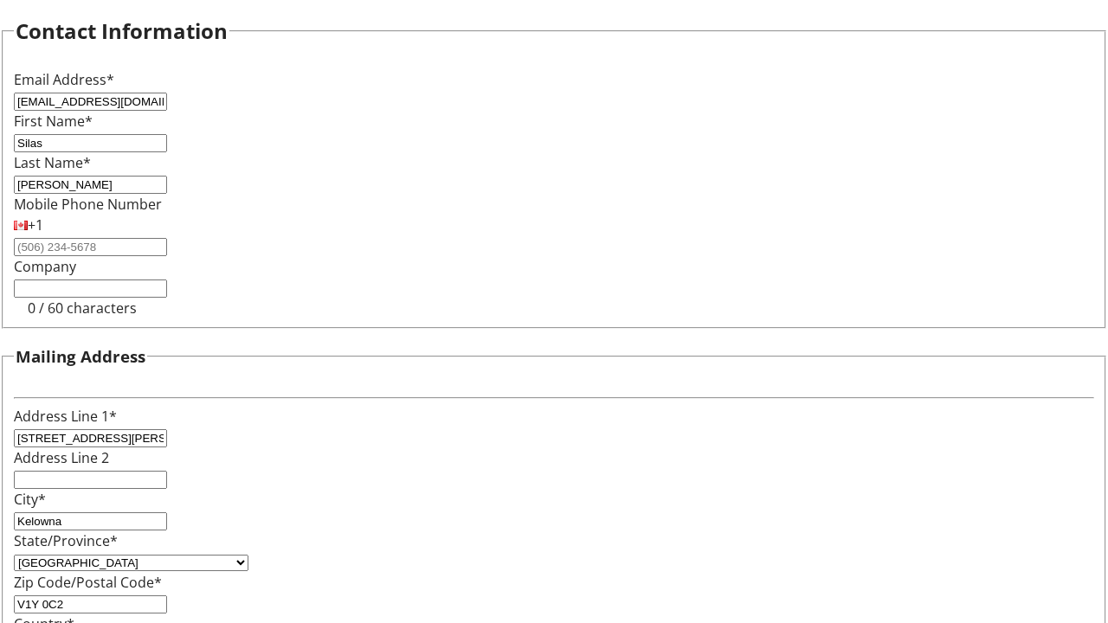  I want to click on input: (506) 234-5678, so click(90, 247).